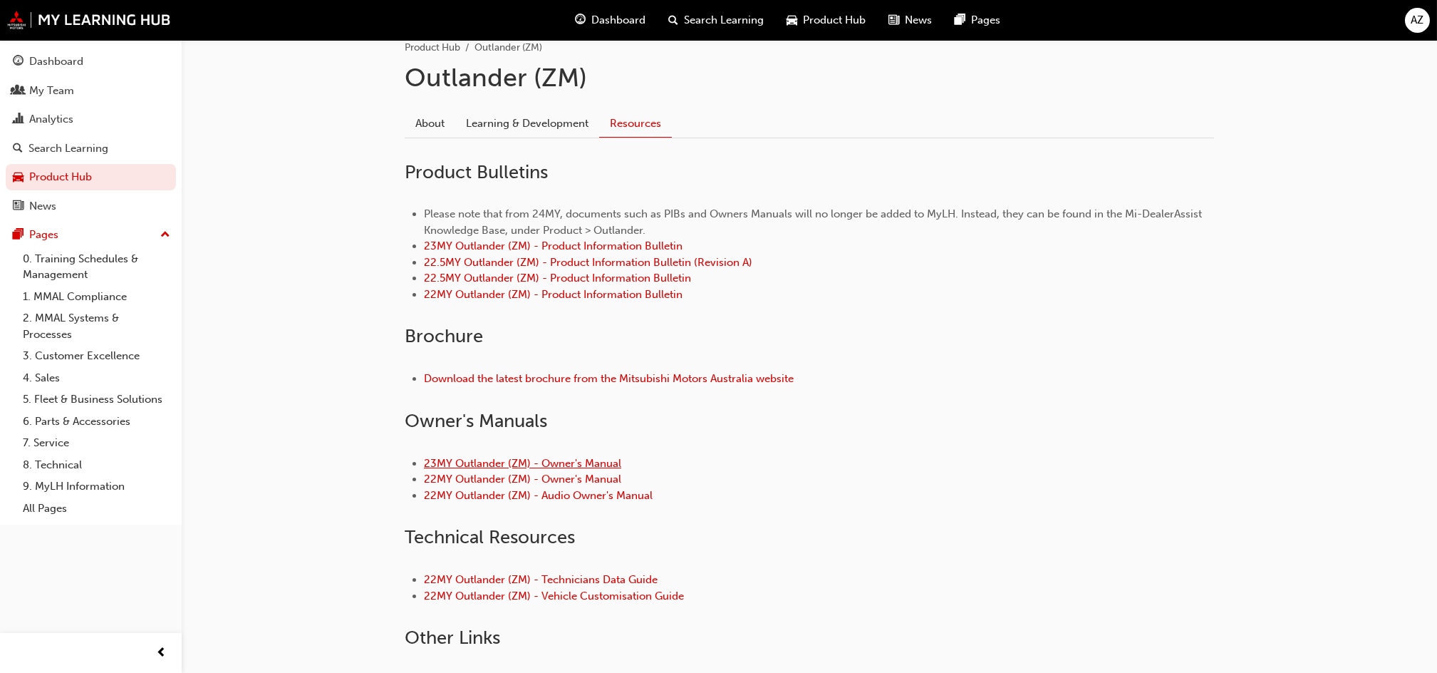 This screenshot has height=673, width=1437. I want to click on a: Analytics, so click(90, 119).